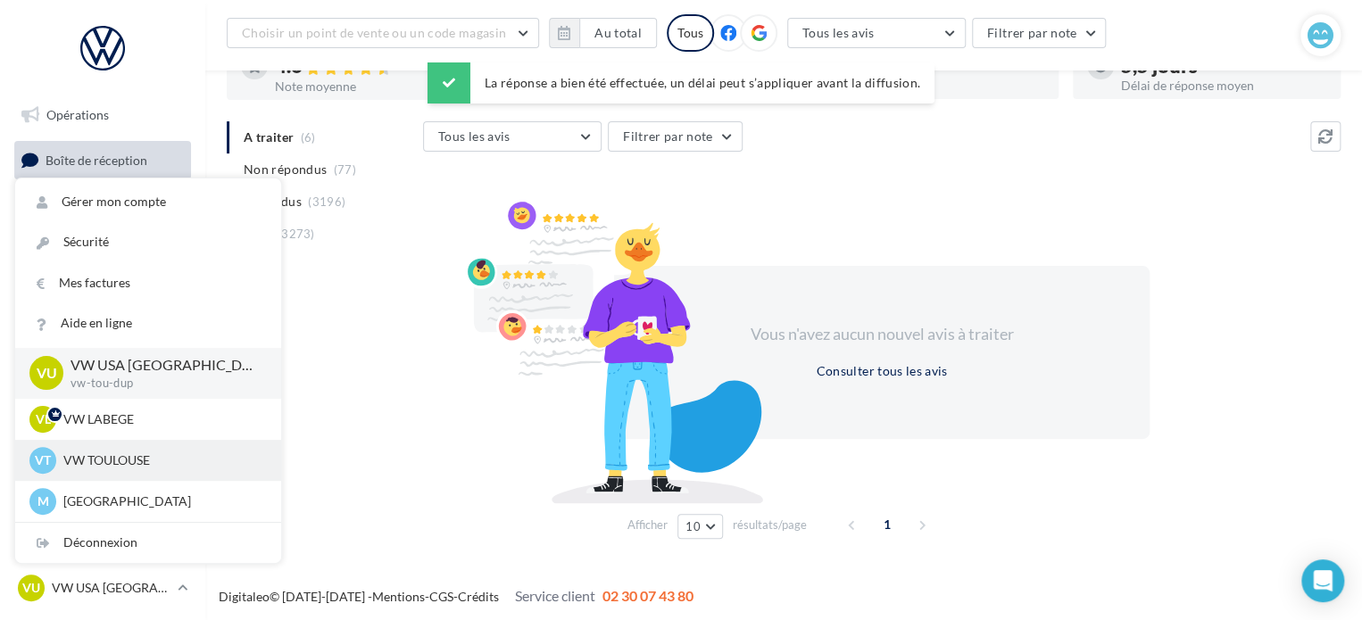 Image resolution: width=1362 pixels, height=620 pixels. I want to click on a: Gérer mon compte, so click(148, 202).